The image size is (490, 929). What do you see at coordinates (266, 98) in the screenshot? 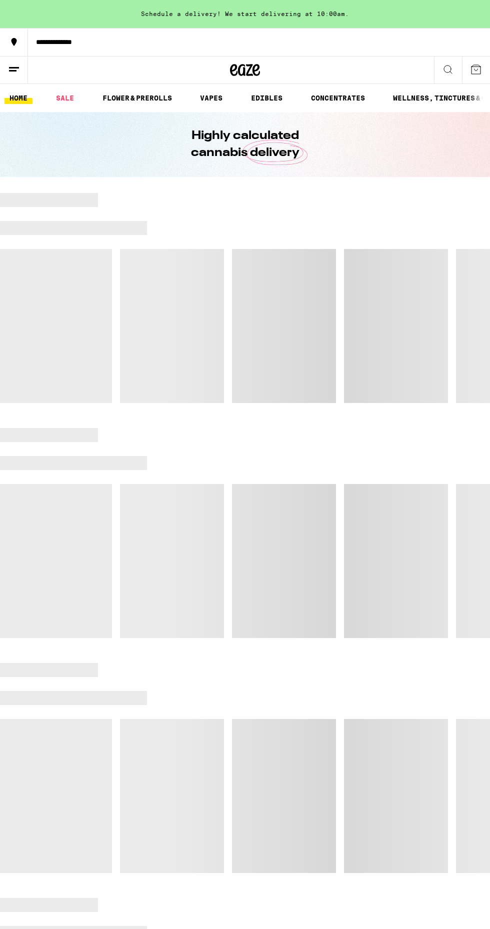
I see `a: EDIBLES` at bounding box center [266, 98].